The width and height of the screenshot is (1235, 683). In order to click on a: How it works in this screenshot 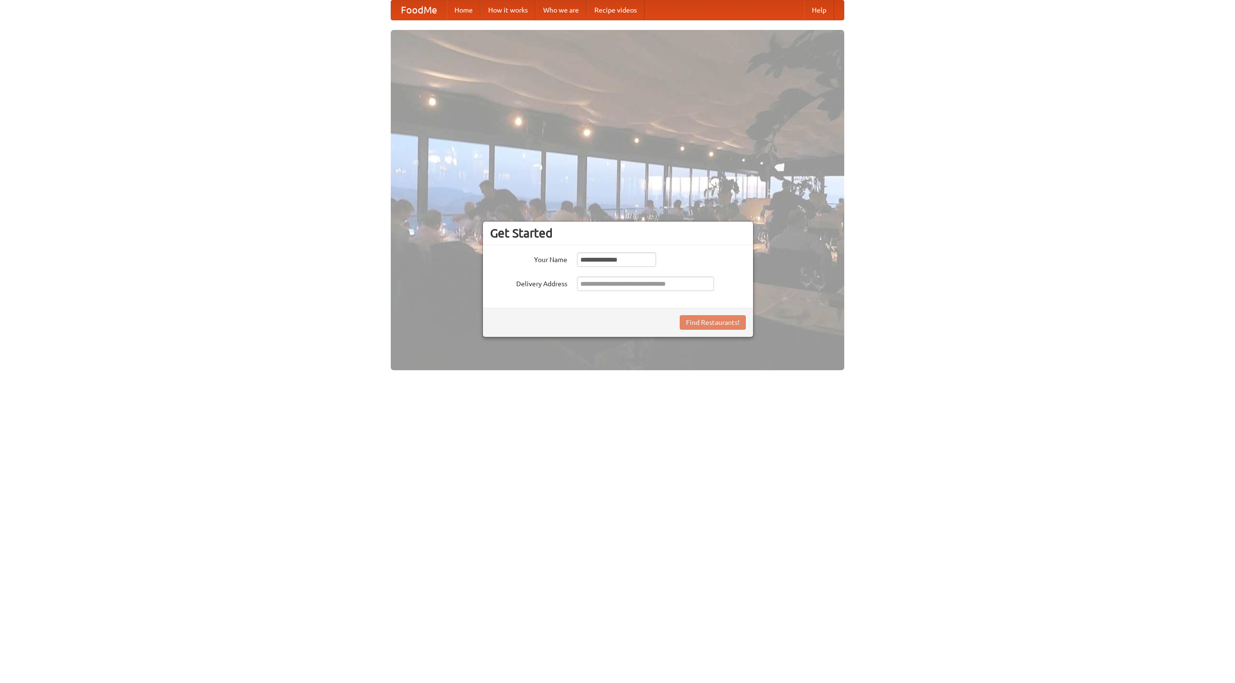, I will do `click(508, 10)`.